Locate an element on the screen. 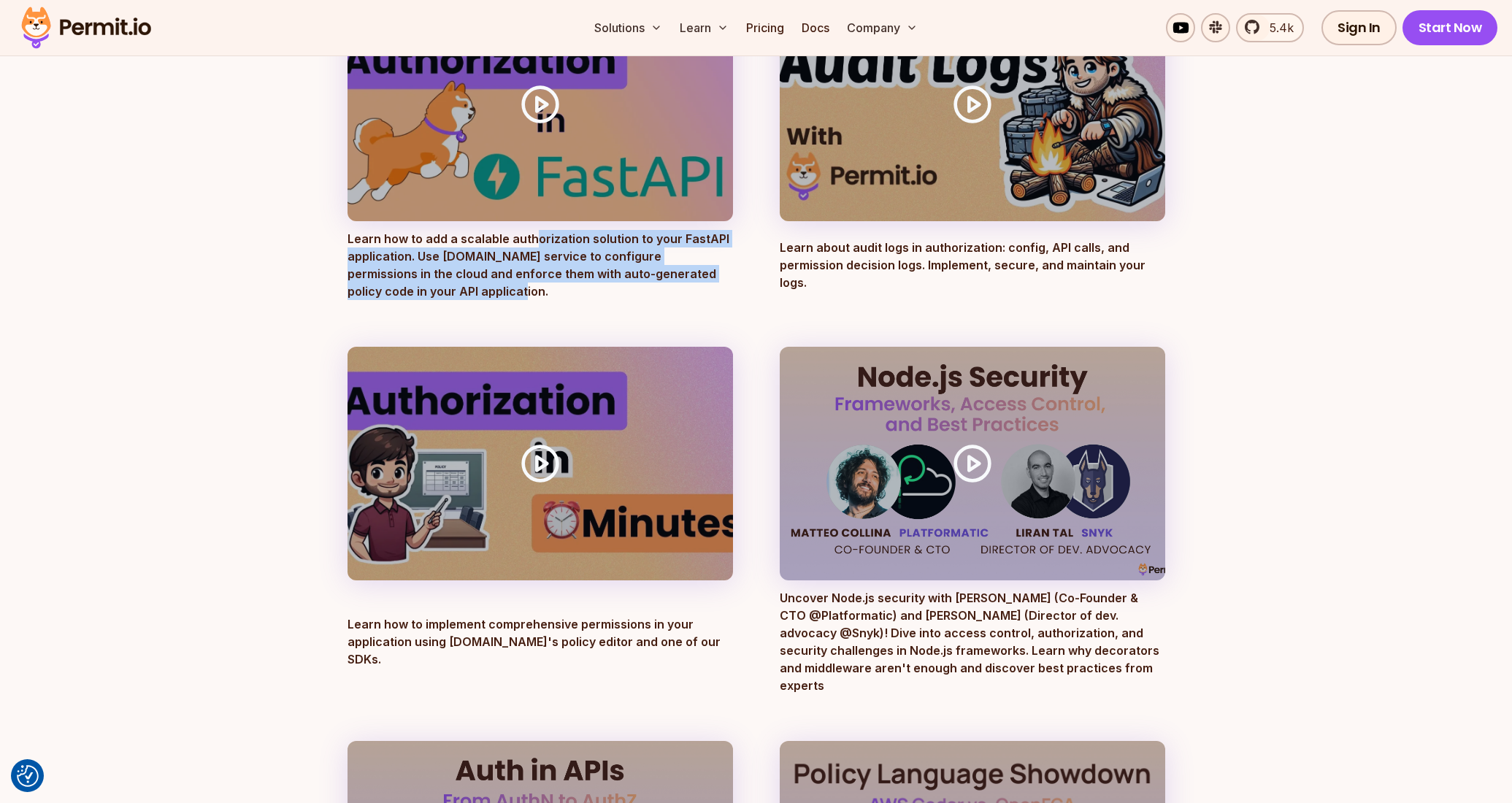 The image size is (1512, 803). a: 5.4k is located at coordinates (1269, 27).